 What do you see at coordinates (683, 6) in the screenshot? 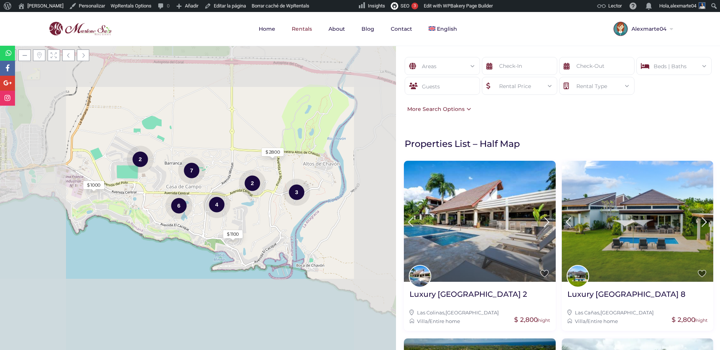
I see `span: alexmarte04` at bounding box center [683, 6].